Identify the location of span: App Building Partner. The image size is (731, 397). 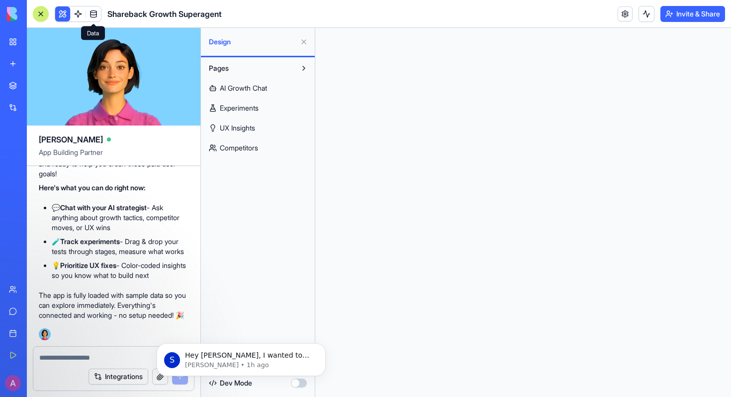
(113, 156).